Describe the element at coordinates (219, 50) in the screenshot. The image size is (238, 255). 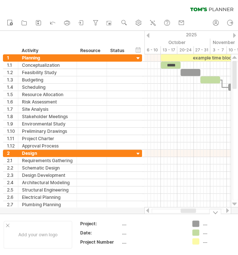
I see `div: 3 - 7` at that location.